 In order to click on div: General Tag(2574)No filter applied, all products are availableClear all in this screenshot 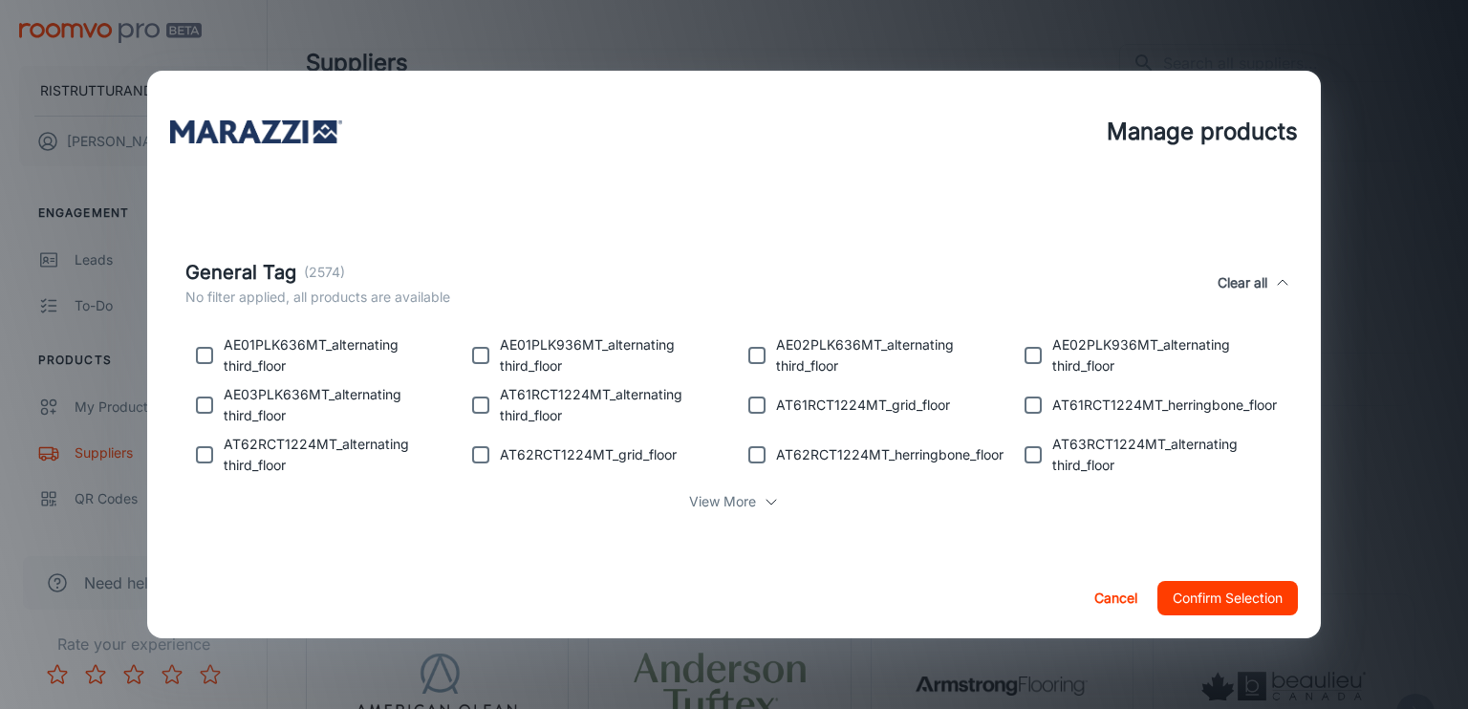, I will do `click(734, 283)`.